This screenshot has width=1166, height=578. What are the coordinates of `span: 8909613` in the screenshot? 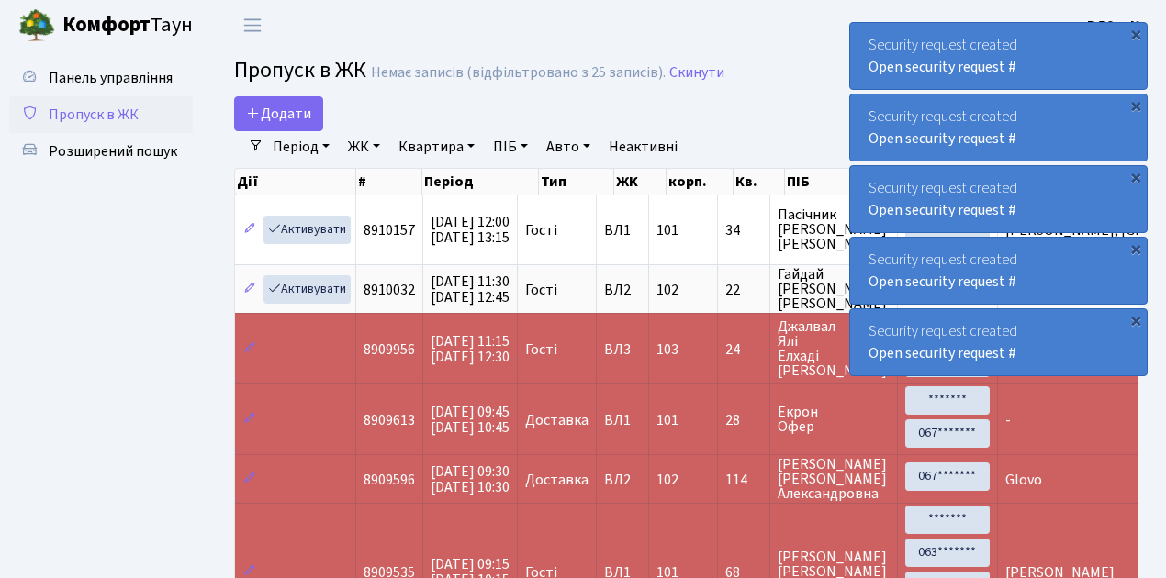 It's located at (389, 420).